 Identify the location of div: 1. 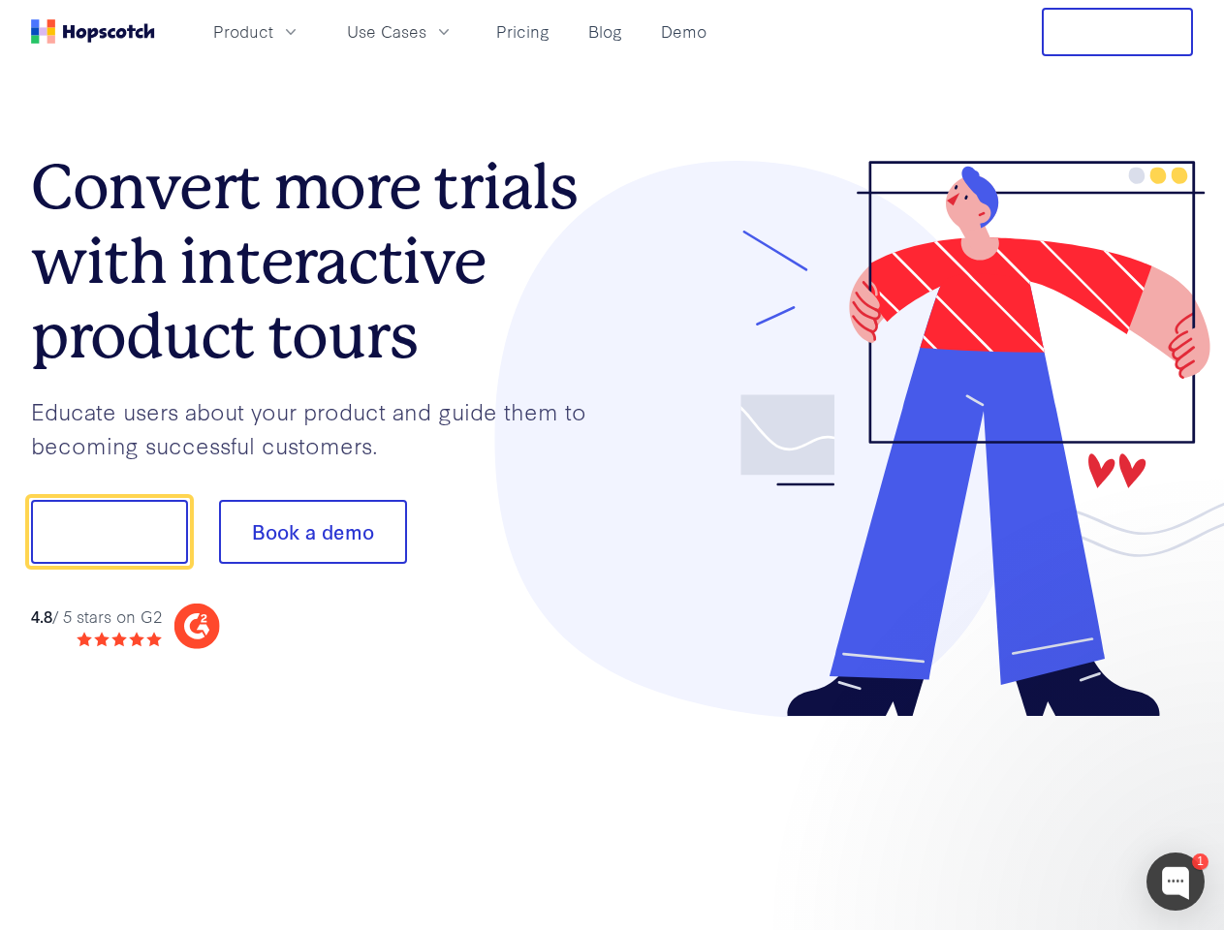
(1200, 862).